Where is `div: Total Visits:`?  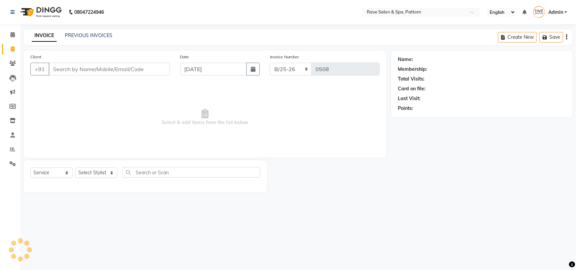
div: Total Visits: is located at coordinates (412, 79).